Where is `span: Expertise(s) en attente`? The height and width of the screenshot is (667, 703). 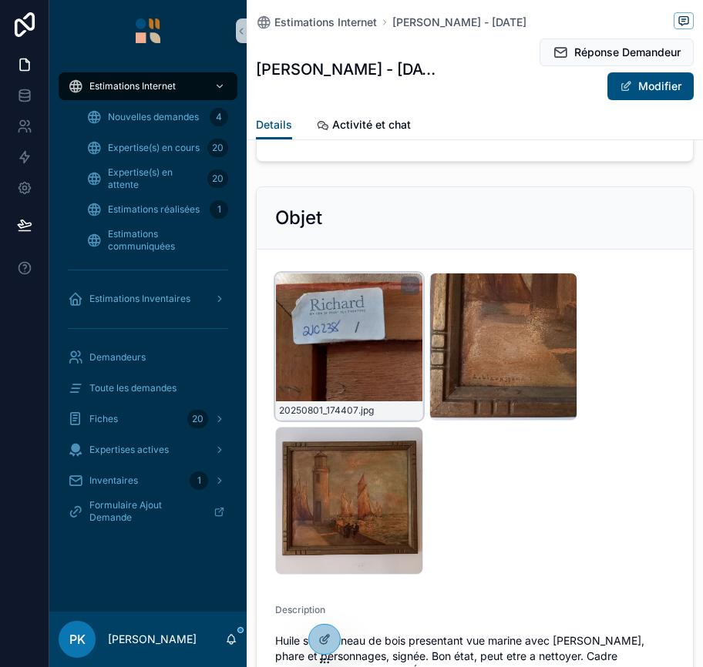
span: Expertise(s) en attente is located at coordinates (154, 179).